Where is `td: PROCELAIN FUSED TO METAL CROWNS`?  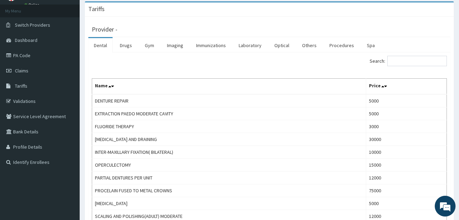 td: PROCELAIN FUSED TO METAL CROWNS is located at coordinates (229, 190).